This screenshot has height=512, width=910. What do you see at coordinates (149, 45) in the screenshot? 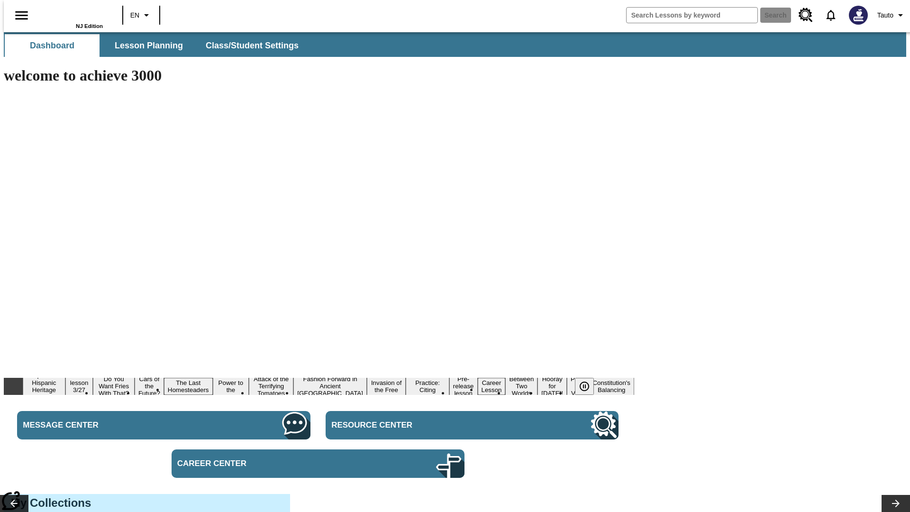
I see `span: Lesson Planning` at bounding box center [149, 45].